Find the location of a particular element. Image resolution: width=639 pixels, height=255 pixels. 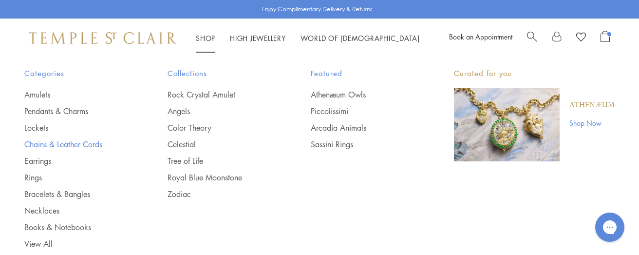

img: Temple St. Clair is located at coordinates (103, 38).